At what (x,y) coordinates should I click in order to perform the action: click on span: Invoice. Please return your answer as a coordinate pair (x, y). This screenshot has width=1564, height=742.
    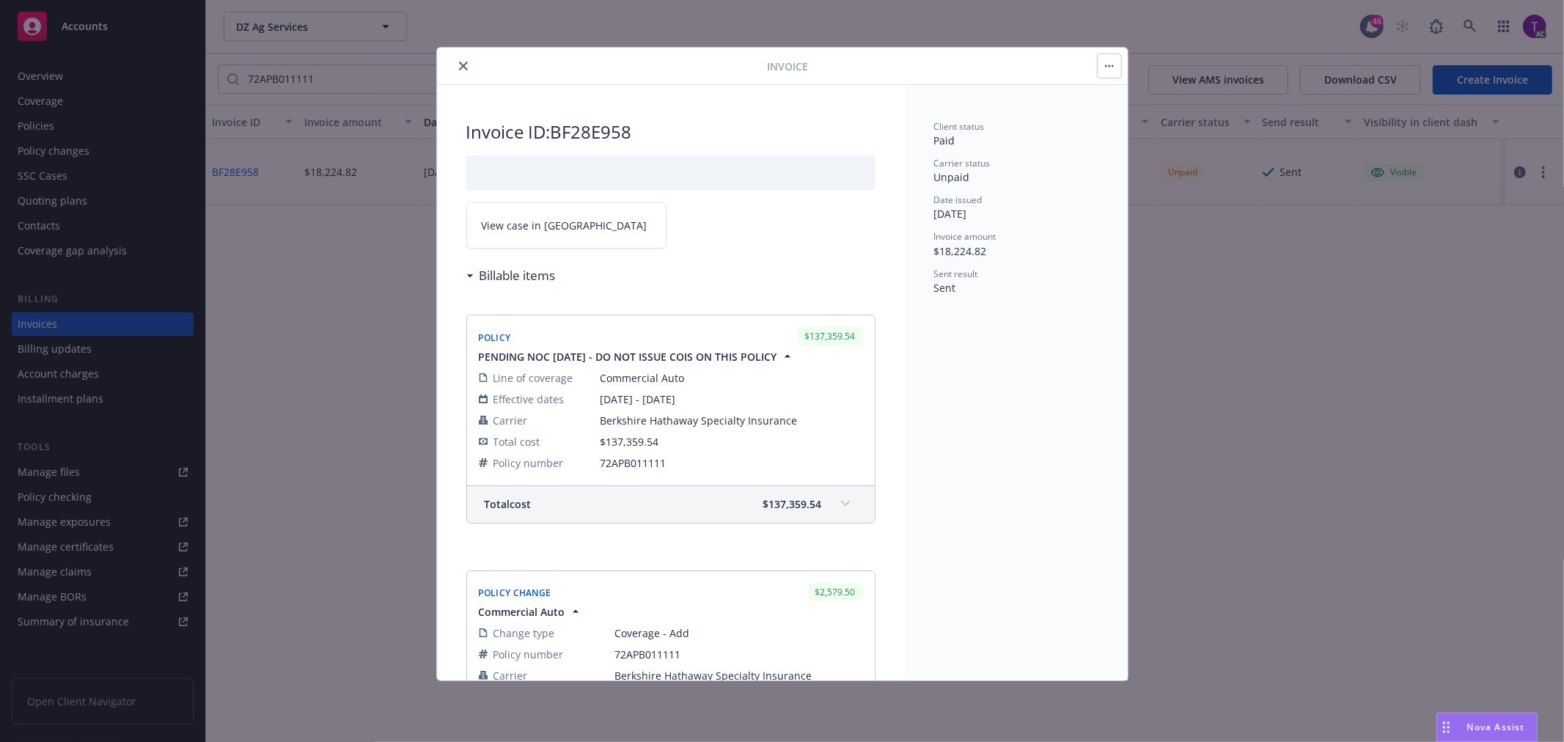
    Looking at the image, I should click on (788, 66).